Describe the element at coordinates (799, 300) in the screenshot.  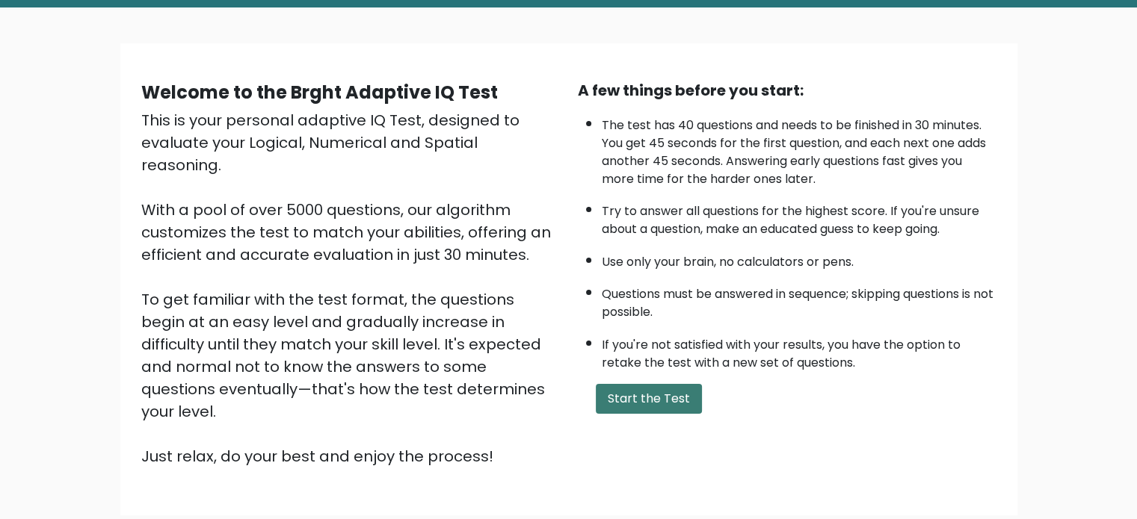
I see `li: Questions must be answered in sequence; skipping questions is not possible.` at that location.